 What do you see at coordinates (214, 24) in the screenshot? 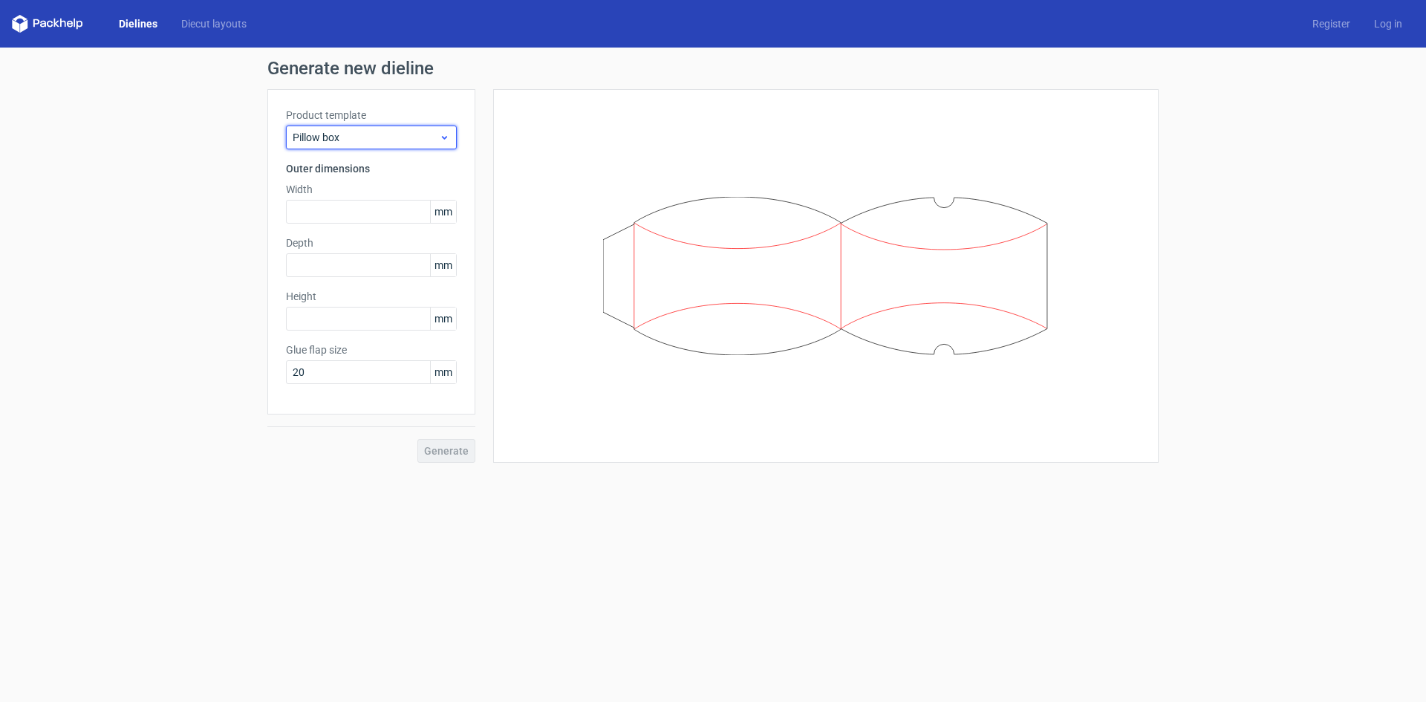
I see `a: Diecut layouts` at bounding box center [214, 24].